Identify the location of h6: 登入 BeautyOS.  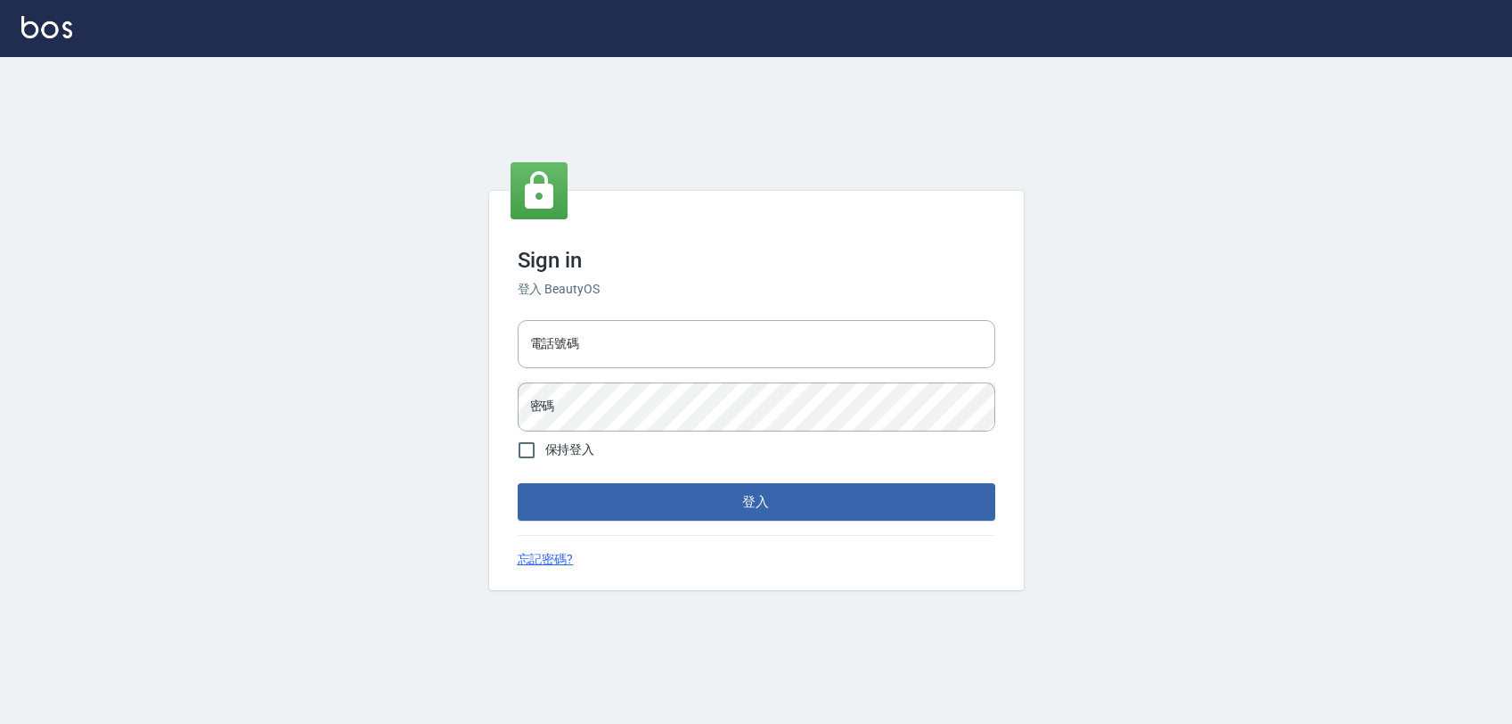
(757, 289).